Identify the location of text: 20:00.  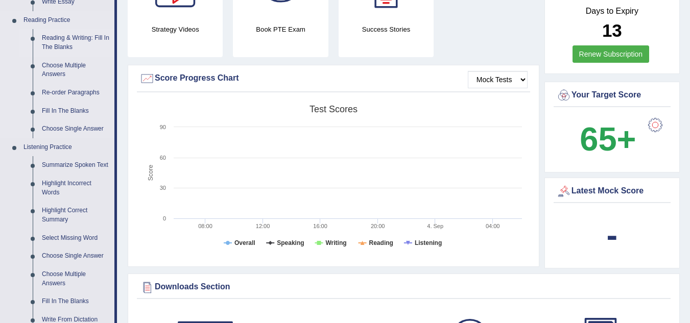
(378, 226).